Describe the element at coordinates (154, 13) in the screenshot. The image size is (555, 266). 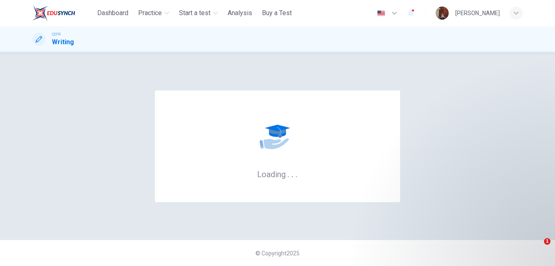
I see `button: Practice` at that location.